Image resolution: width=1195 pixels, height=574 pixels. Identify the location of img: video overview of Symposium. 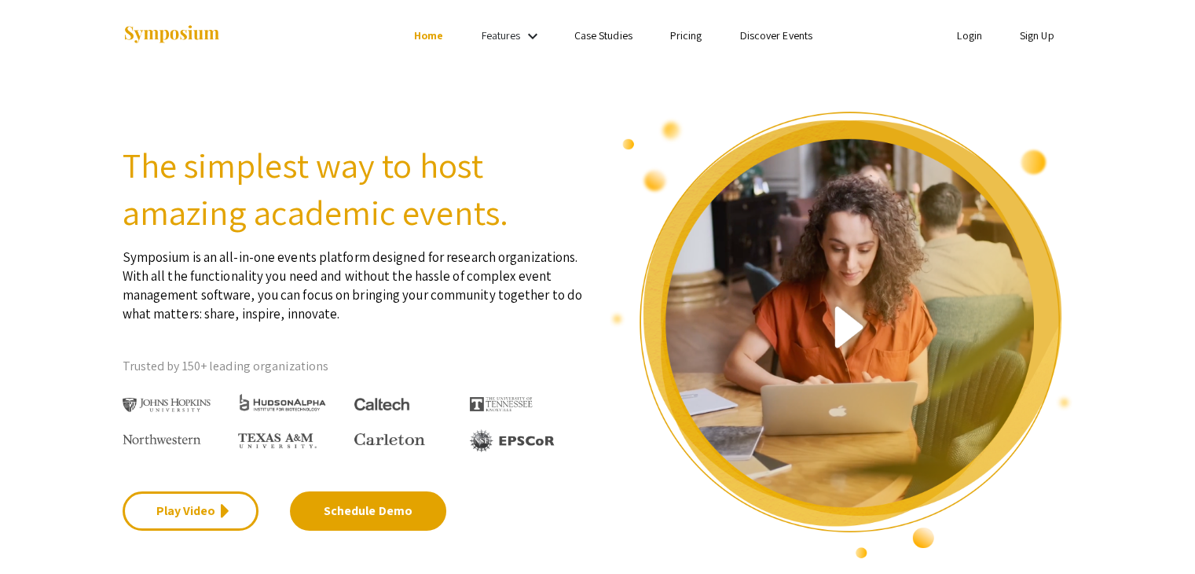
(842, 335).